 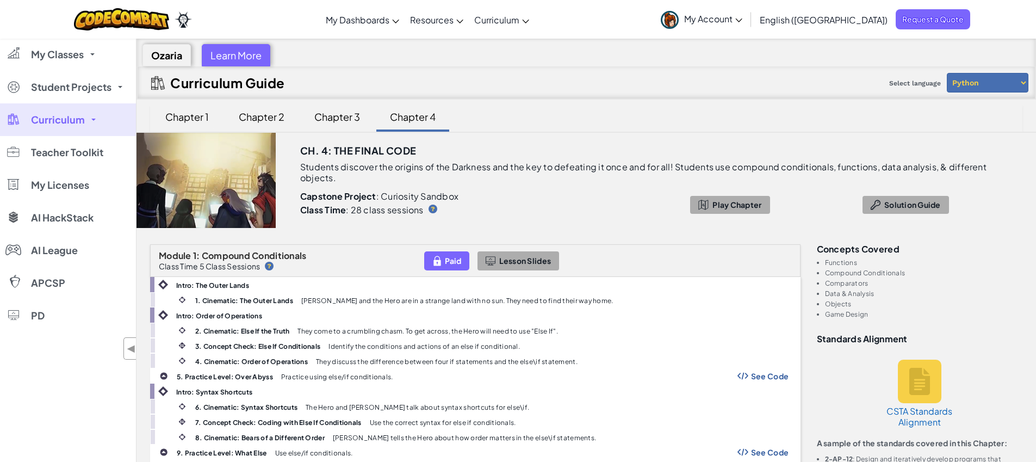 What do you see at coordinates (222, 453) in the screenshot?
I see `b: 9. Practice Level: What Else` at bounding box center [222, 453].